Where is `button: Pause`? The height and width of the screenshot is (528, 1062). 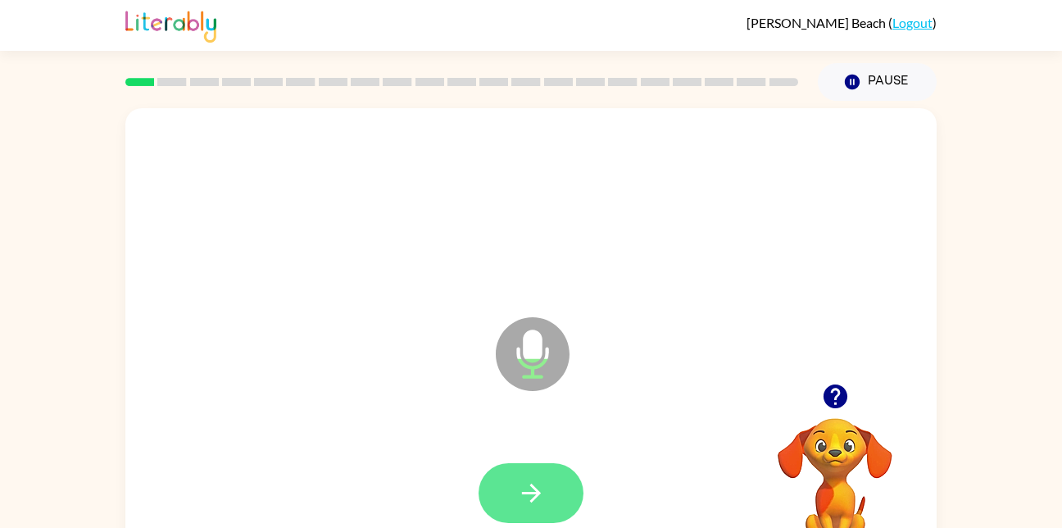 button: Pause is located at coordinates (877, 82).